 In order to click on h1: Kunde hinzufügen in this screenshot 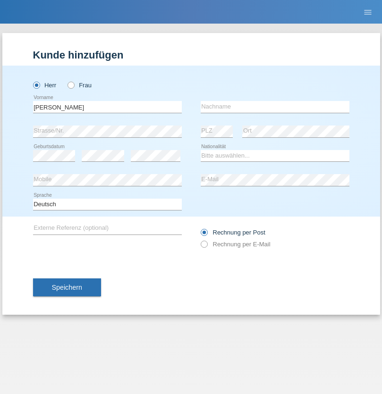, I will do `click(191, 55)`.